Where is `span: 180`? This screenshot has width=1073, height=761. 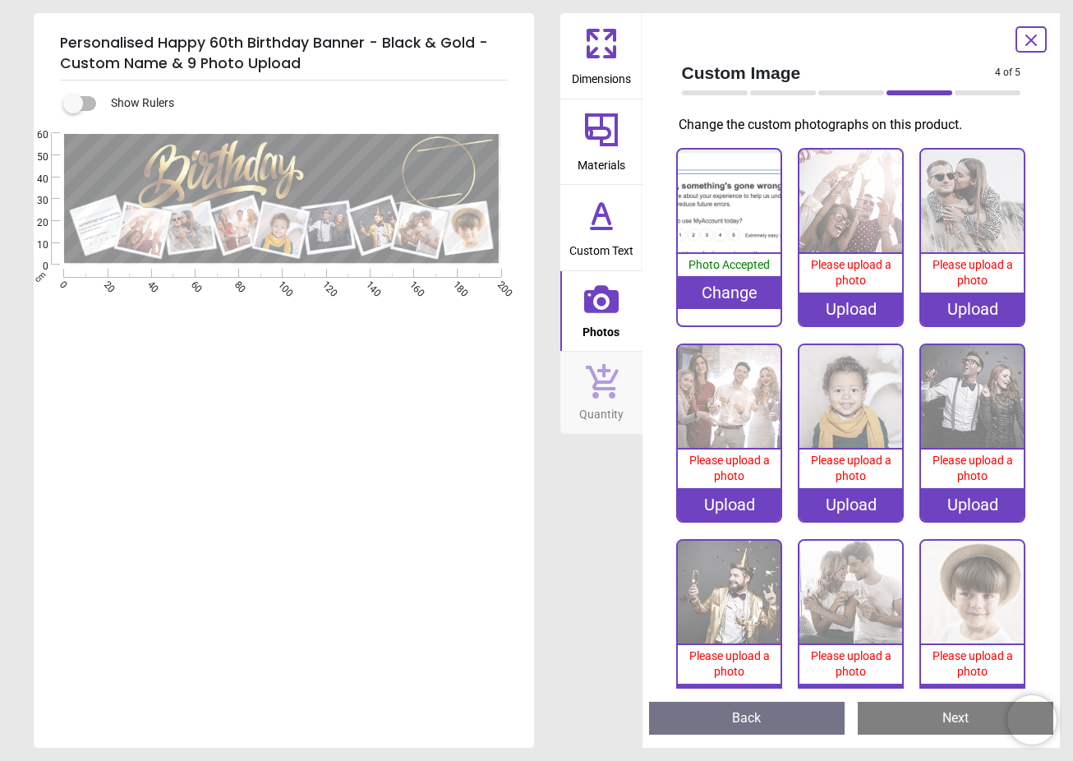 span: 180 is located at coordinates (455, 283).